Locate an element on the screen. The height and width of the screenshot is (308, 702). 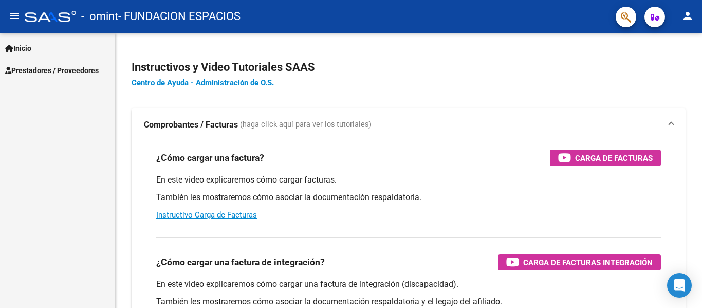
p: También les mostraremos cómo asociar la documentación respaldatoria. is located at coordinates (408, 197).